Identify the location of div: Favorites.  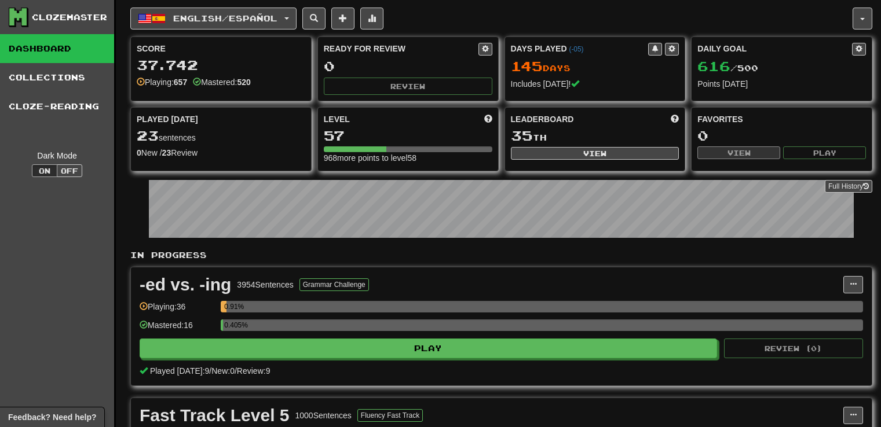
(781, 119).